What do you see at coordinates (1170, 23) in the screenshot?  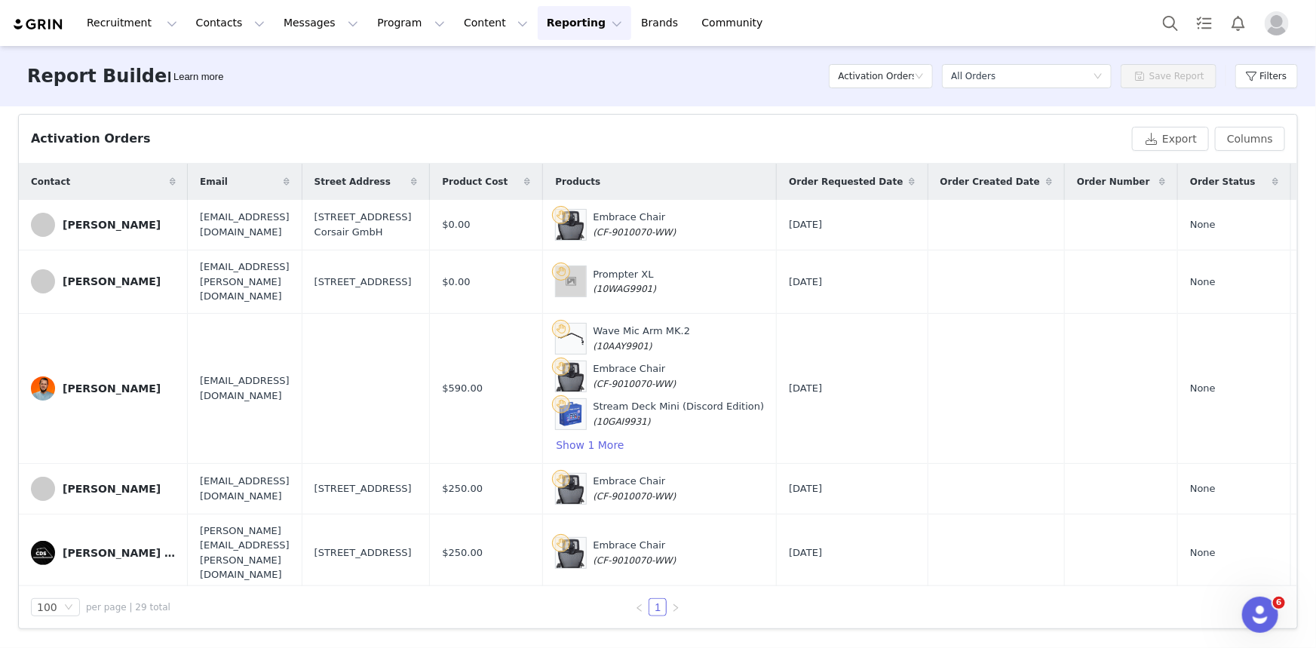 I see `button: Search` at bounding box center [1170, 23].